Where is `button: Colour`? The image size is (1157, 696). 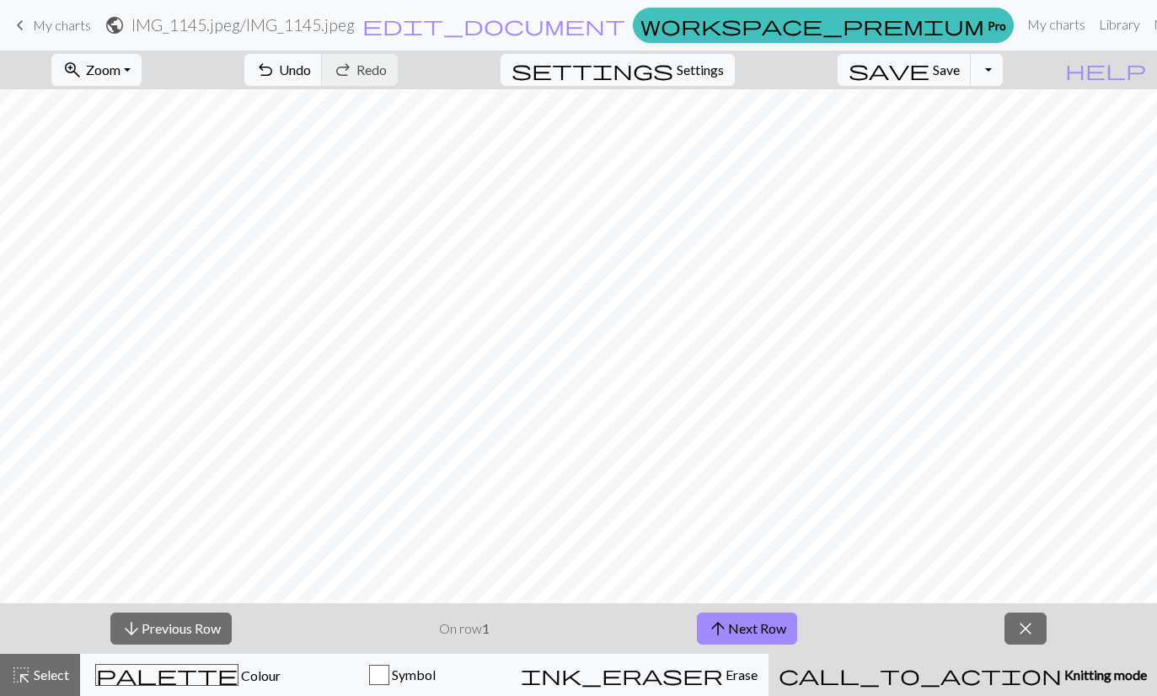
button: Colour is located at coordinates (187, 675).